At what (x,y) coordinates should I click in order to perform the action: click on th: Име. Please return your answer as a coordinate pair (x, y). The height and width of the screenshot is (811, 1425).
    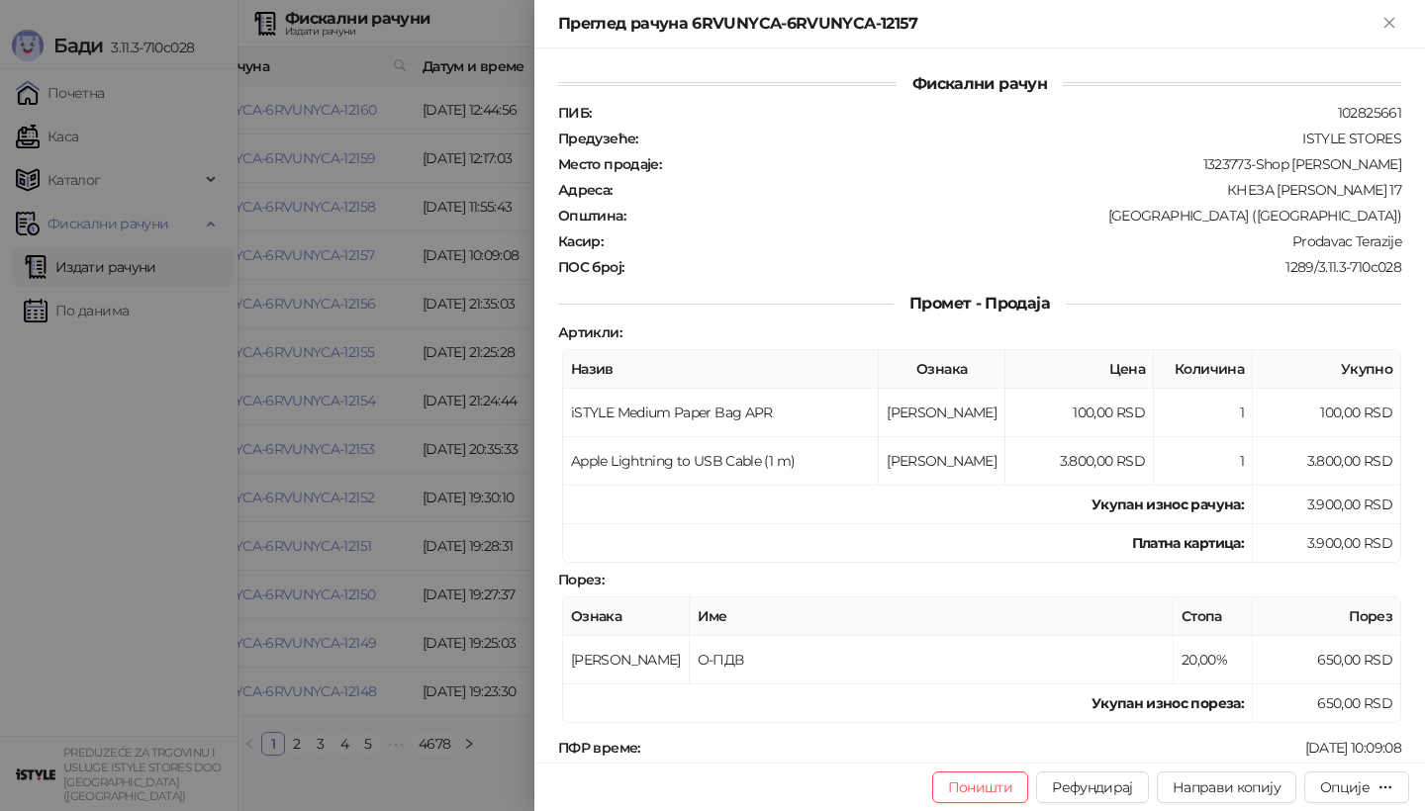
    Looking at the image, I should click on (931, 616).